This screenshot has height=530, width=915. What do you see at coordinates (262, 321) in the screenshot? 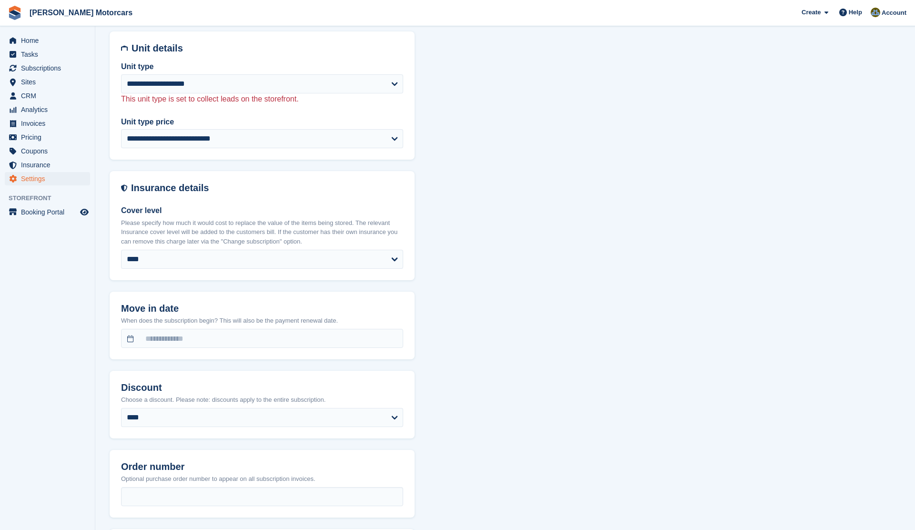
I see `p: When does the subscription begin? This will also be the payment renewal date.` at bounding box center [262, 321].